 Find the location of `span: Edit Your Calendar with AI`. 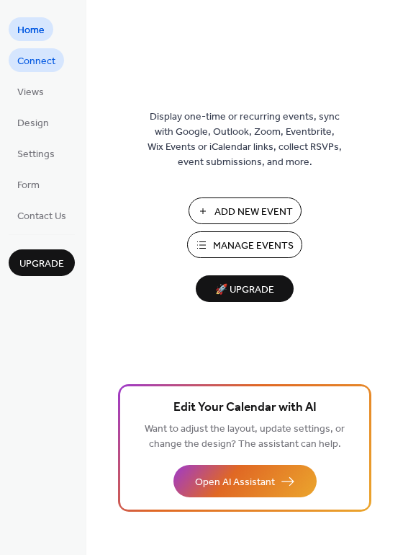

span: Edit Your Calendar with AI is located at coordinates (245, 408).